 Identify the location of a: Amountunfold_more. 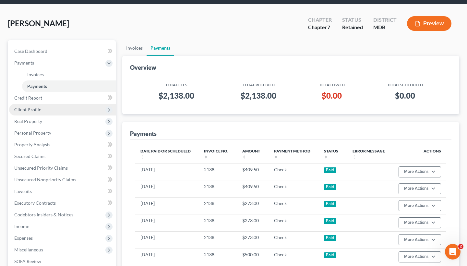
(251, 154).